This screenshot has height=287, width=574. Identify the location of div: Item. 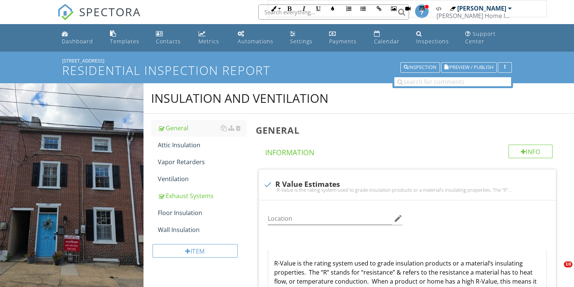
(195, 251).